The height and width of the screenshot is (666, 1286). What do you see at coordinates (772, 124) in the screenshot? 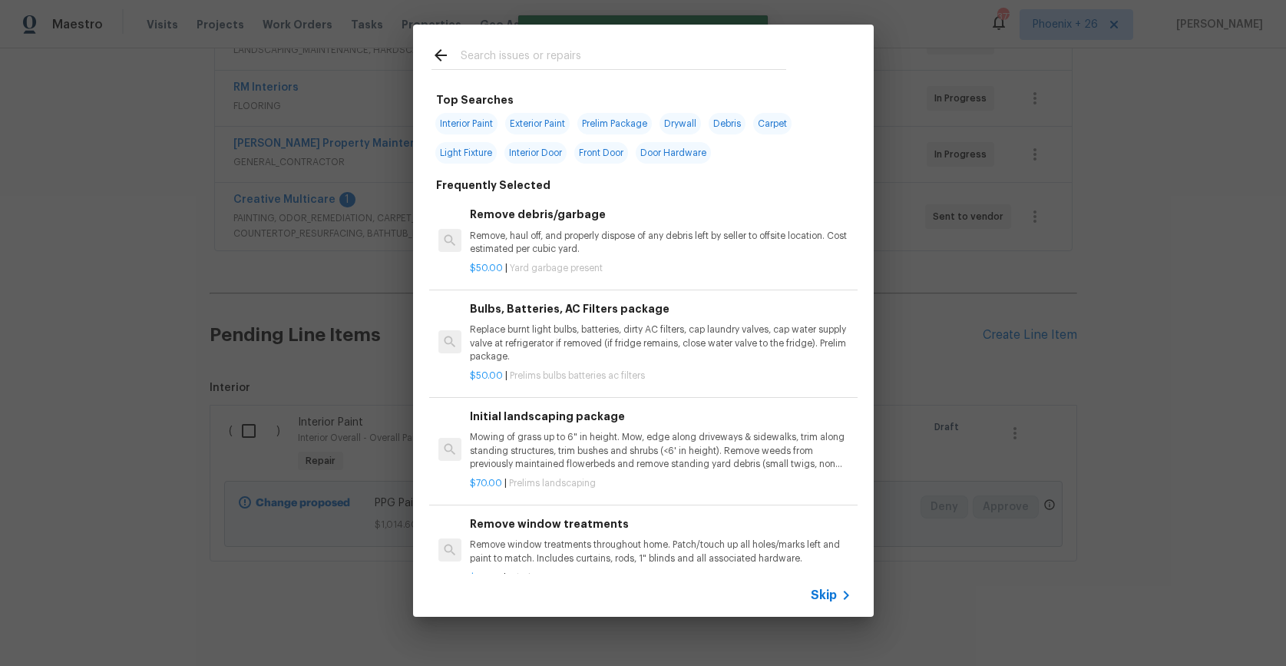
I see `span: Carpet` at bounding box center [772, 124].